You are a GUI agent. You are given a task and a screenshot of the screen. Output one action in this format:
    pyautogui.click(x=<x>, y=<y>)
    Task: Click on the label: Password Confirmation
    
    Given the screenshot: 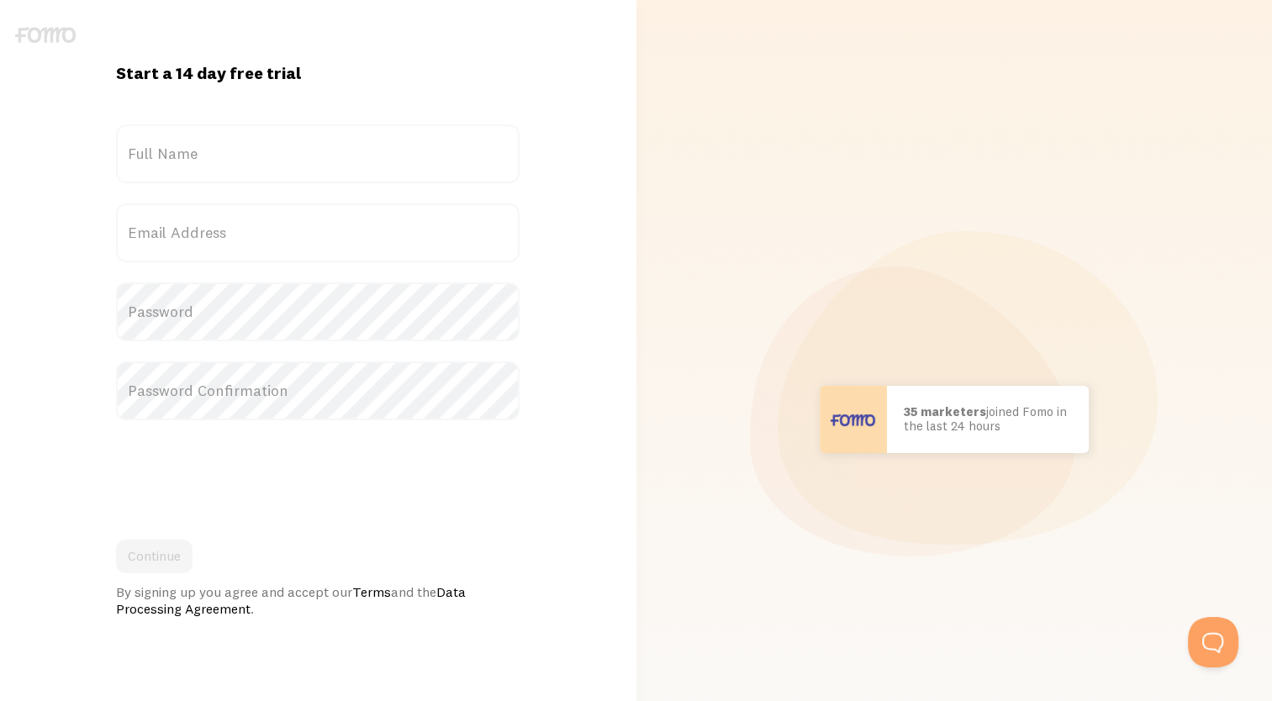 What is the action you would take?
    pyautogui.click(x=318, y=391)
    